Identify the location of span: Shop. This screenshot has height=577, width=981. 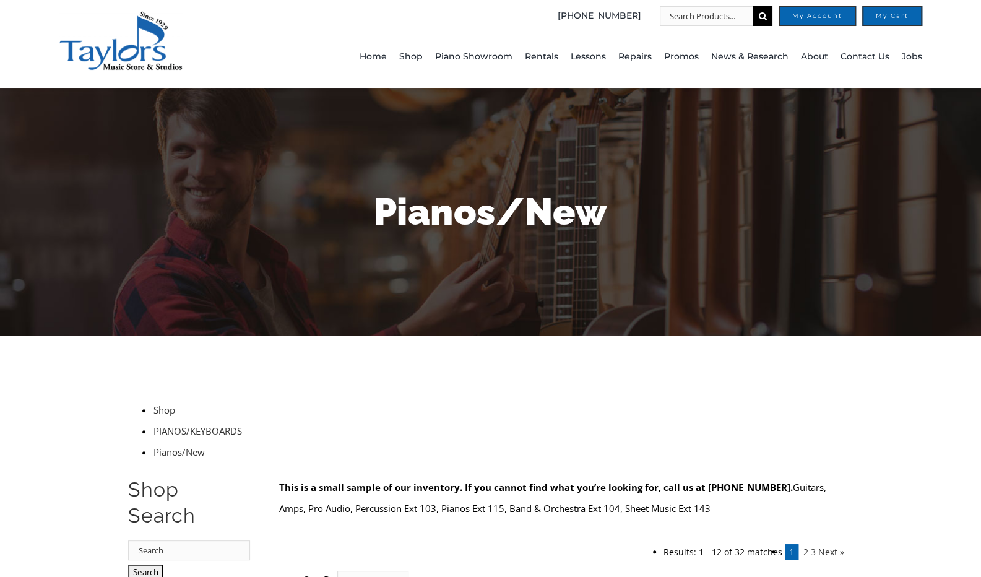
(411, 57).